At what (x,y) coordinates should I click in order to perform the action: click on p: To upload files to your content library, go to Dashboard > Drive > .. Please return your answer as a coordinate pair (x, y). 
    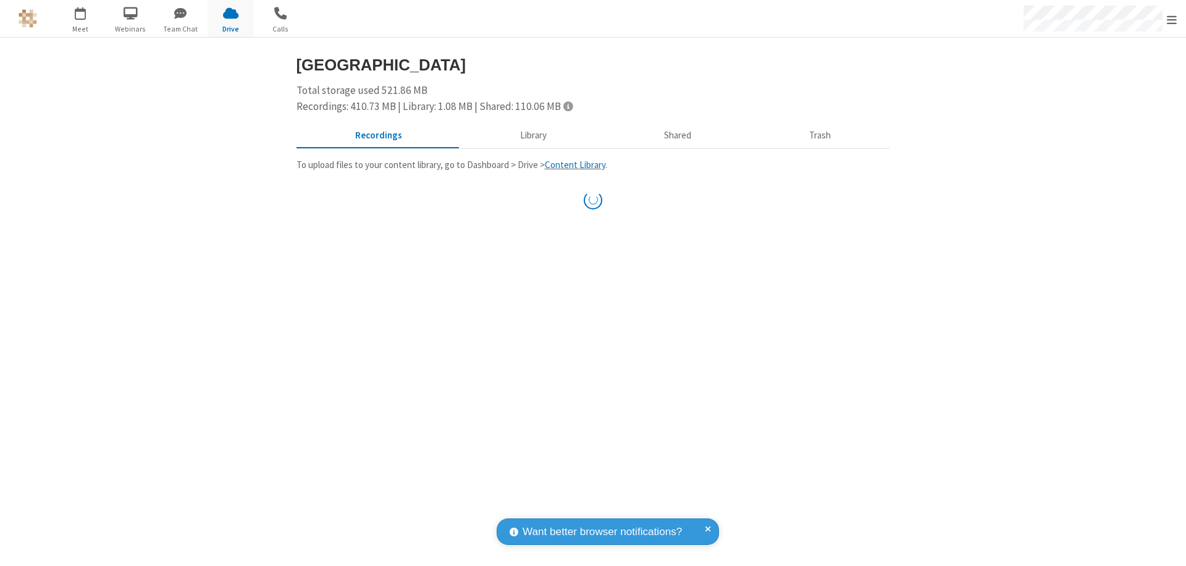
    Looking at the image, I should click on (593, 165).